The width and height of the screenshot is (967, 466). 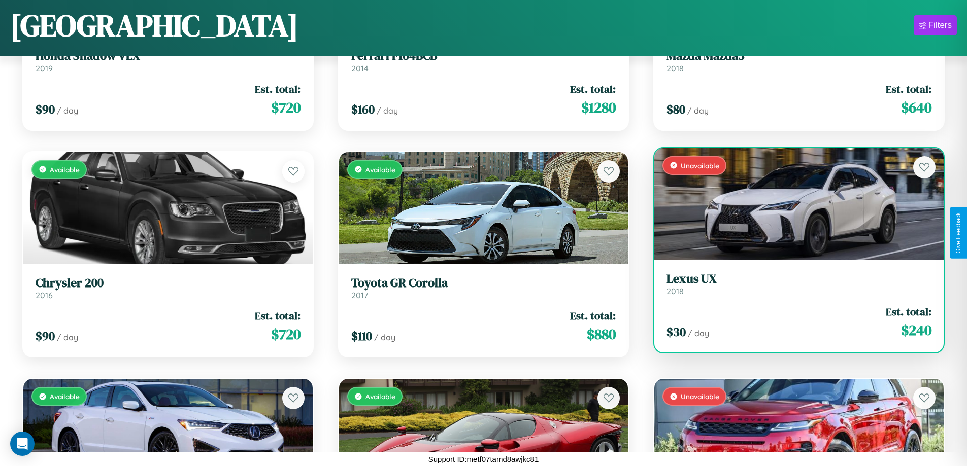 I want to click on a: Chrysler 2002016, so click(x=168, y=288).